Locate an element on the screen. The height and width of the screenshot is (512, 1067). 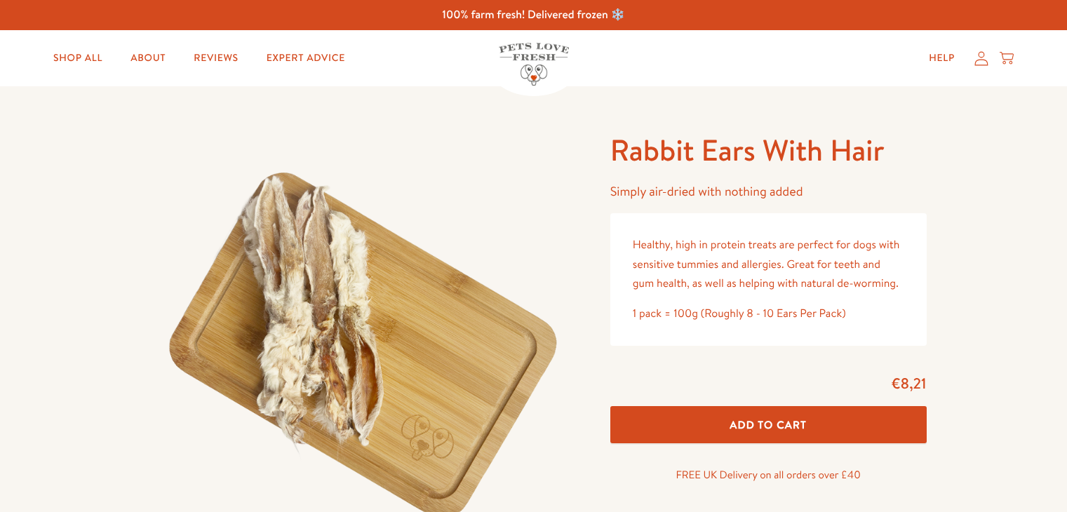
a: Reviews is located at coordinates (215, 58).